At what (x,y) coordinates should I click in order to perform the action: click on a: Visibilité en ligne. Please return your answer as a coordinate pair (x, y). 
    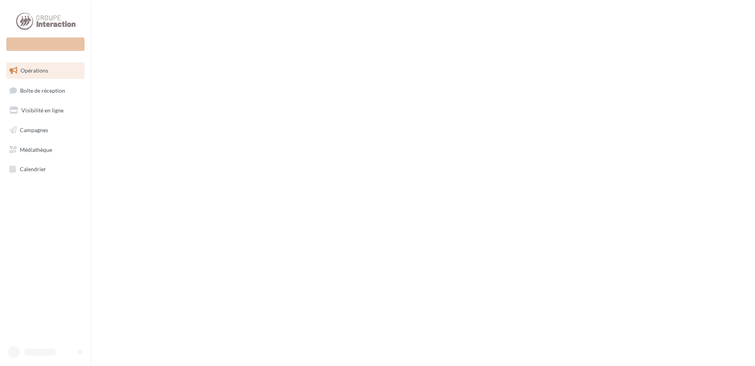
    Looking at the image, I should click on (45, 111).